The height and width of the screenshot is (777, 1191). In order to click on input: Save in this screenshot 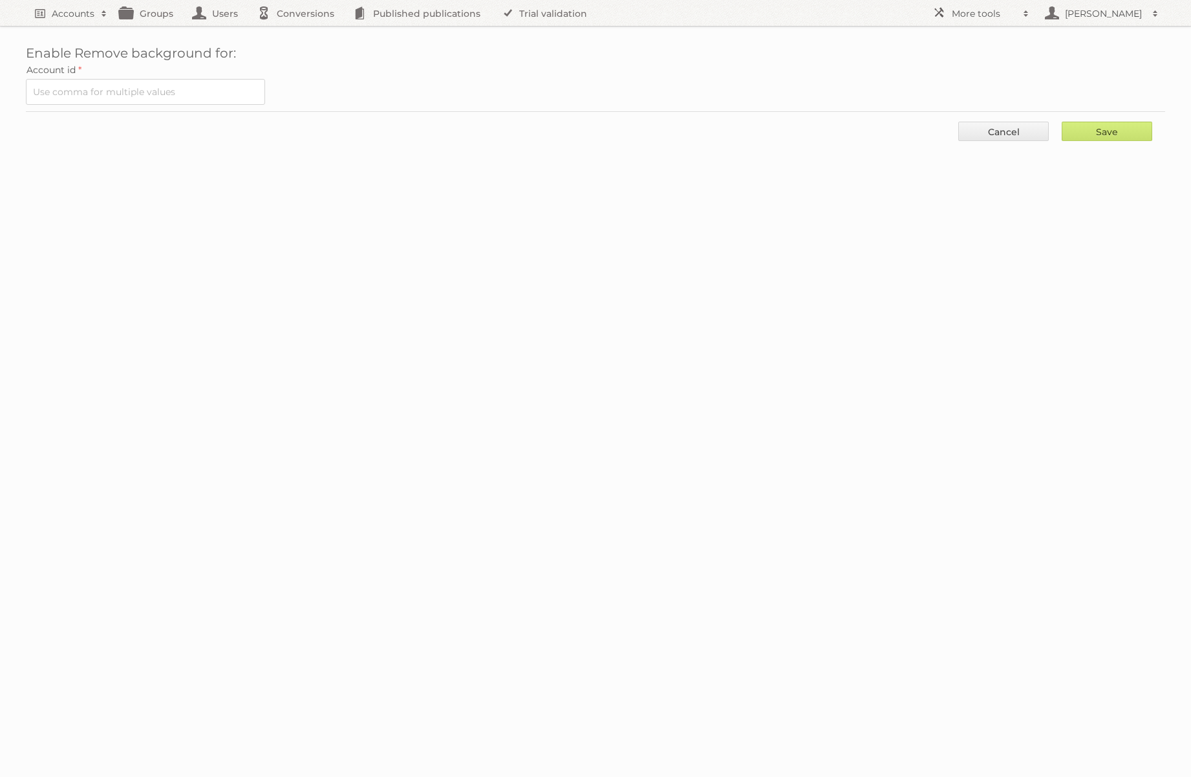, I will do `click(1107, 131)`.